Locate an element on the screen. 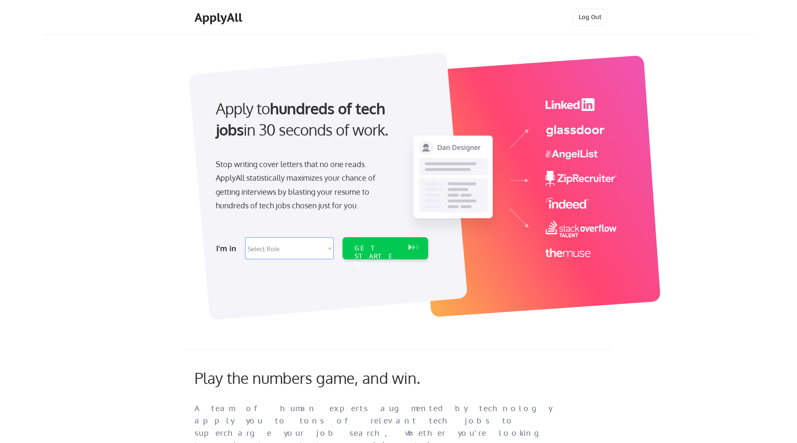 Image resolution: width=797 pixels, height=443 pixels. div: Stop writing cover letters that no one reads. ApplyAll statistically maximizes your chance of get... is located at coordinates (303, 185).